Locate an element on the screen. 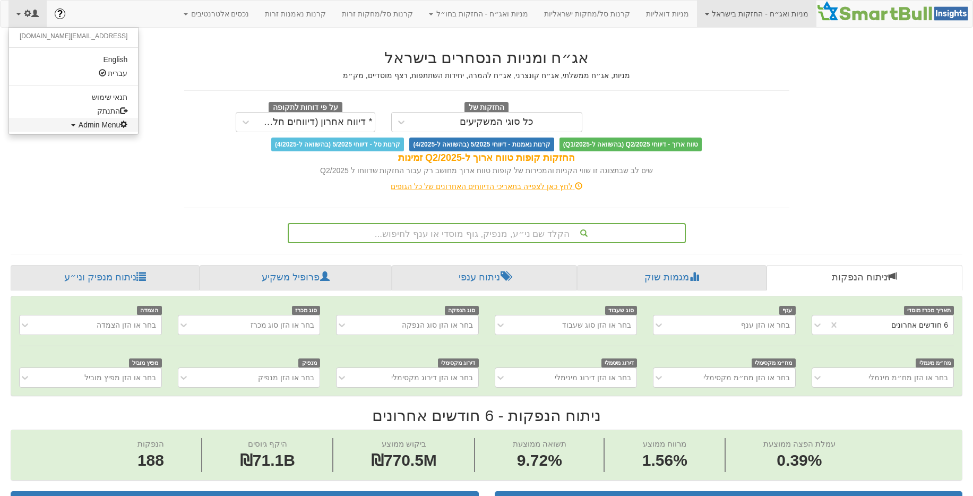 The width and height of the screenshot is (973, 496). a: עברית is located at coordinates (73, 73).